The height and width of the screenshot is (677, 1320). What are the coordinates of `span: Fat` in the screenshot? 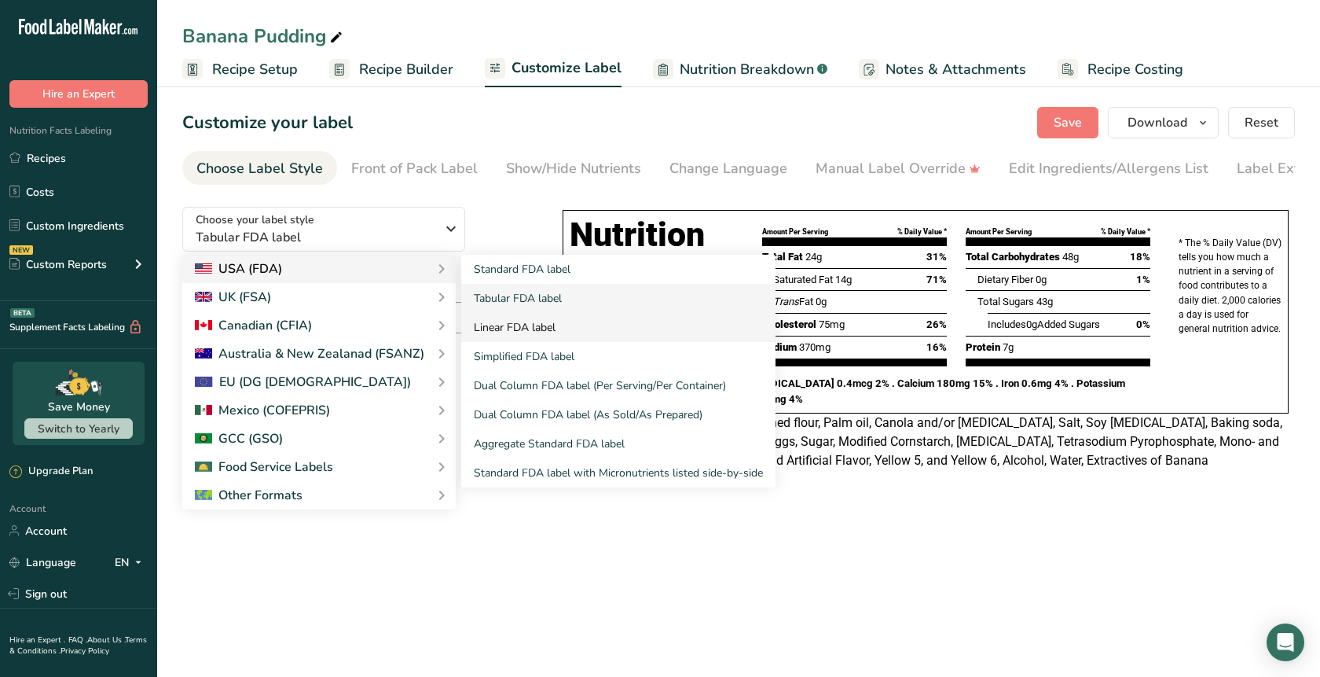 It's located at (793, 301).